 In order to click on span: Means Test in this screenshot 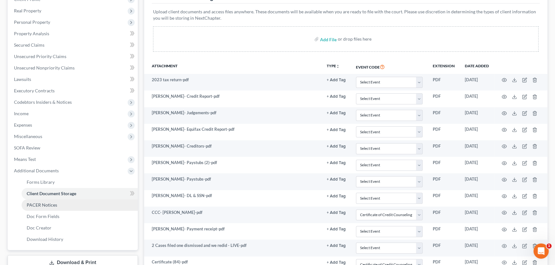, I will do `click(25, 159)`.